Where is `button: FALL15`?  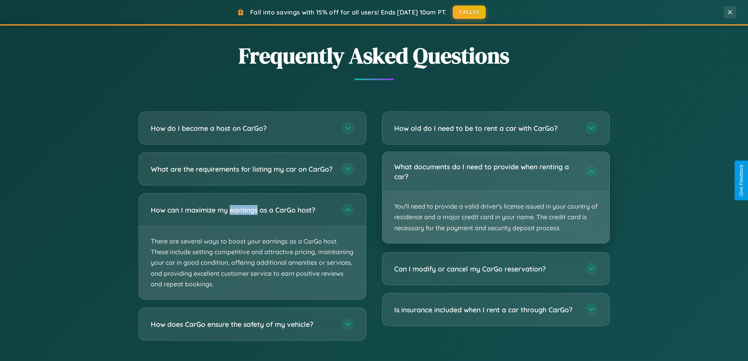
button: FALL15 is located at coordinates (469, 12).